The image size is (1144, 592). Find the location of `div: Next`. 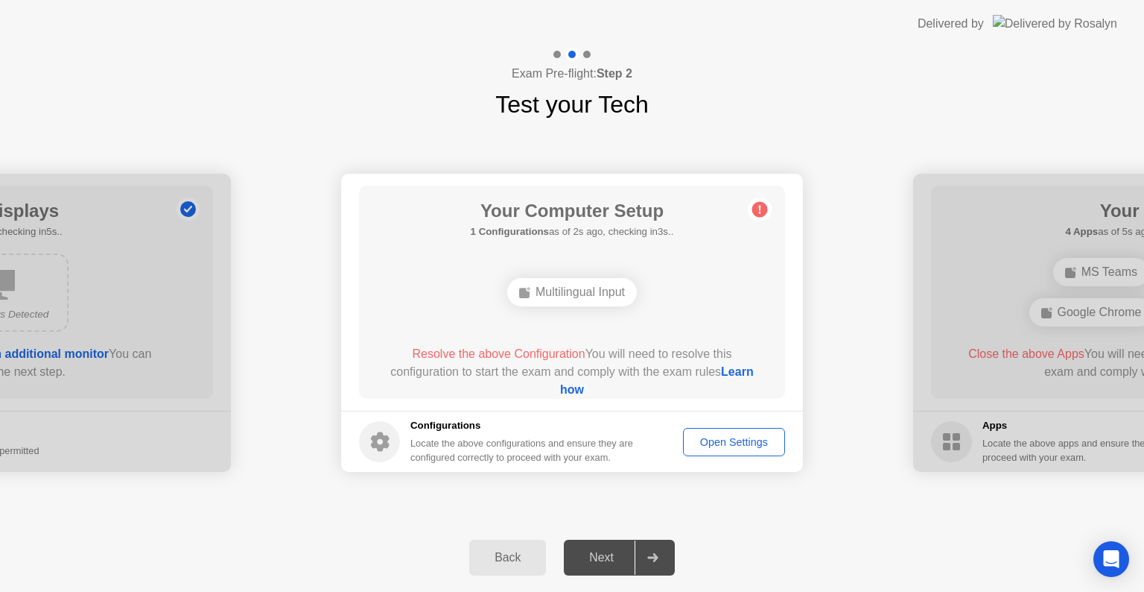

div: Next is located at coordinates (601, 557).